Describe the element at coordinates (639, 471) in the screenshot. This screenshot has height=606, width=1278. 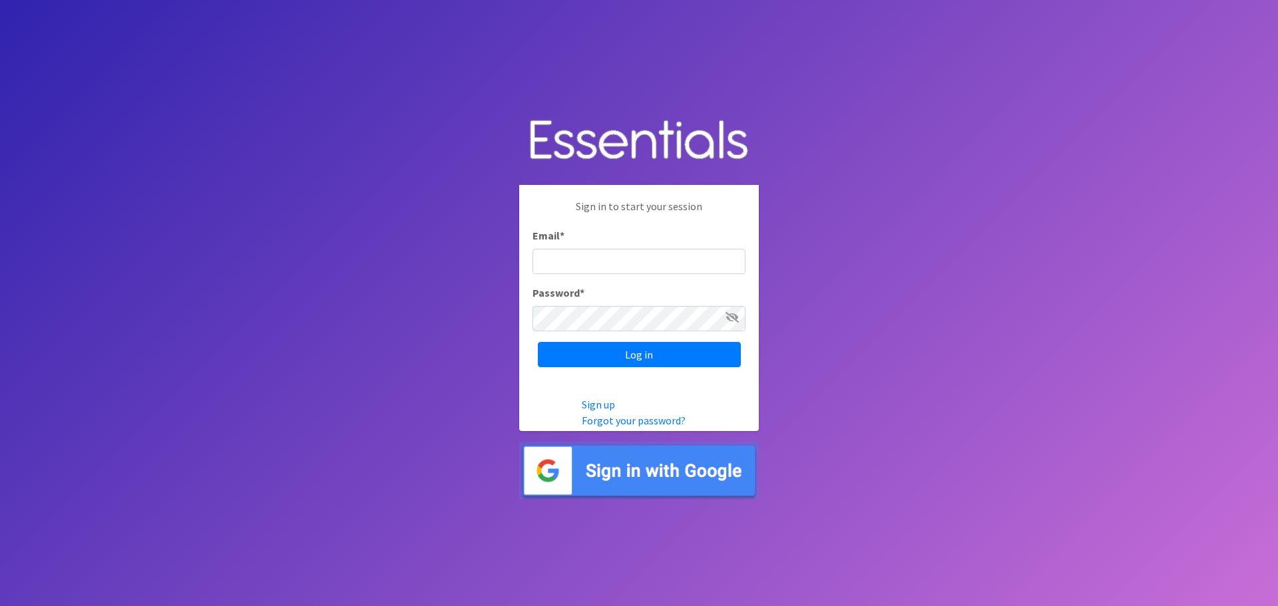
I see `img: Sign in with Google` at that location.